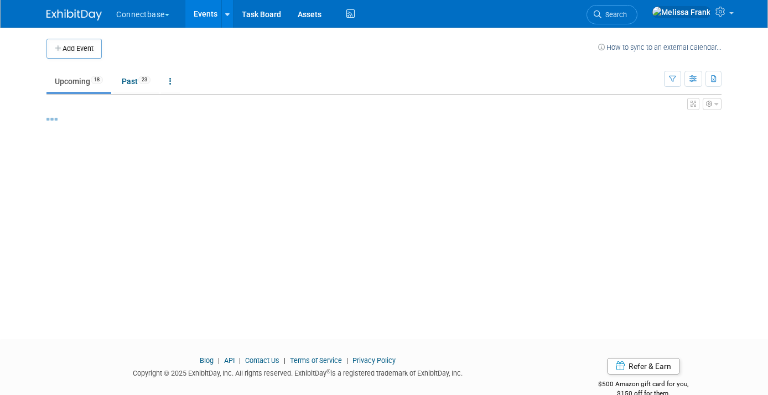  What do you see at coordinates (316, 360) in the screenshot?
I see `a: Terms of Service` at bounding box center [316, 360].